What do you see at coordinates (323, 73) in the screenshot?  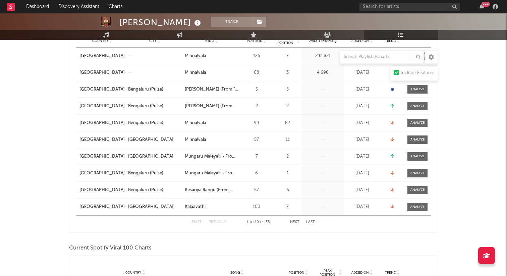 I see `div: 4,690` at bounding box center [323, 73].